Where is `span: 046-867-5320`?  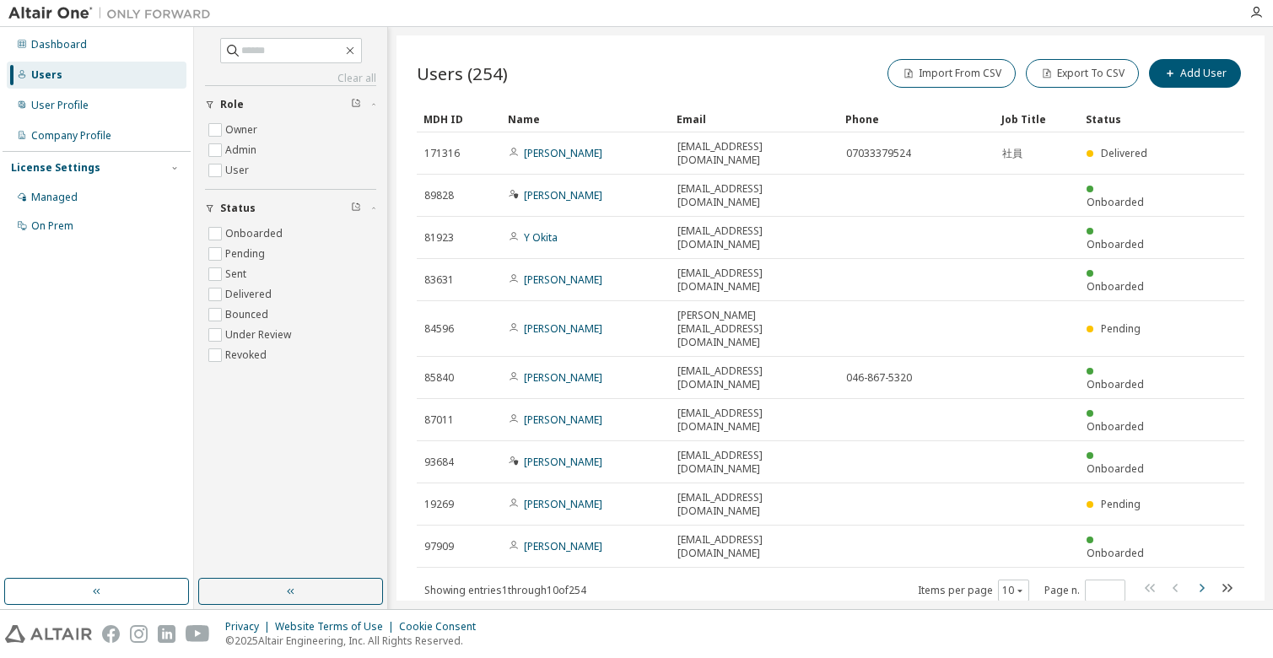
span: 046-867-5320 is located at coordinates (879, 378).